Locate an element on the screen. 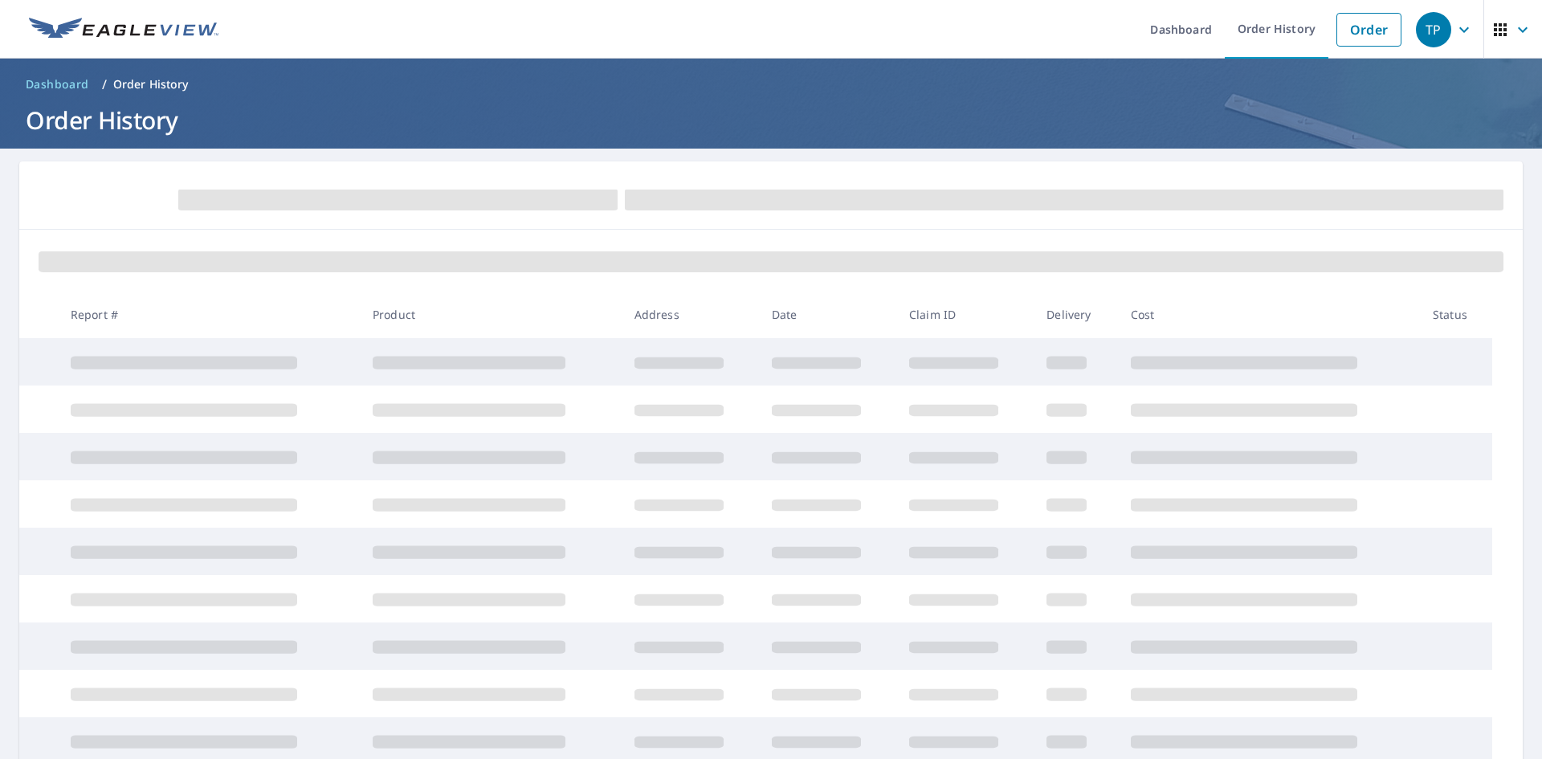 This screenshot has height=759, width=1542. th: Address is located at coordinates (690, 314).